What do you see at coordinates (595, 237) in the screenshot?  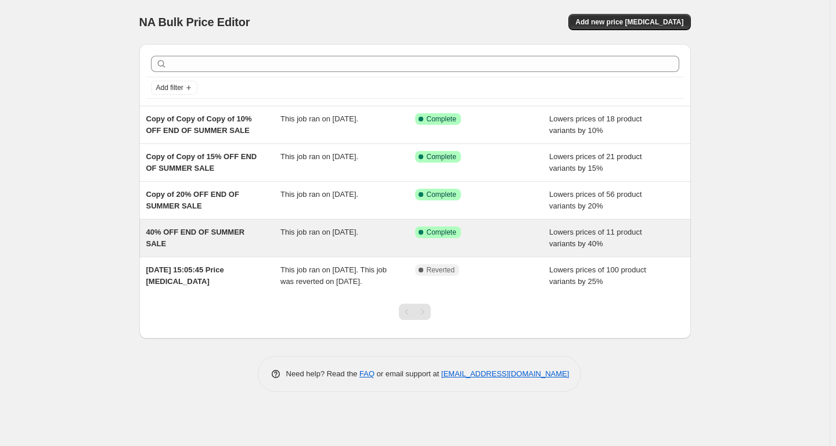 I see `span: Lowers prices of 11 product variants by 40%` at bounding box center [595, 237].